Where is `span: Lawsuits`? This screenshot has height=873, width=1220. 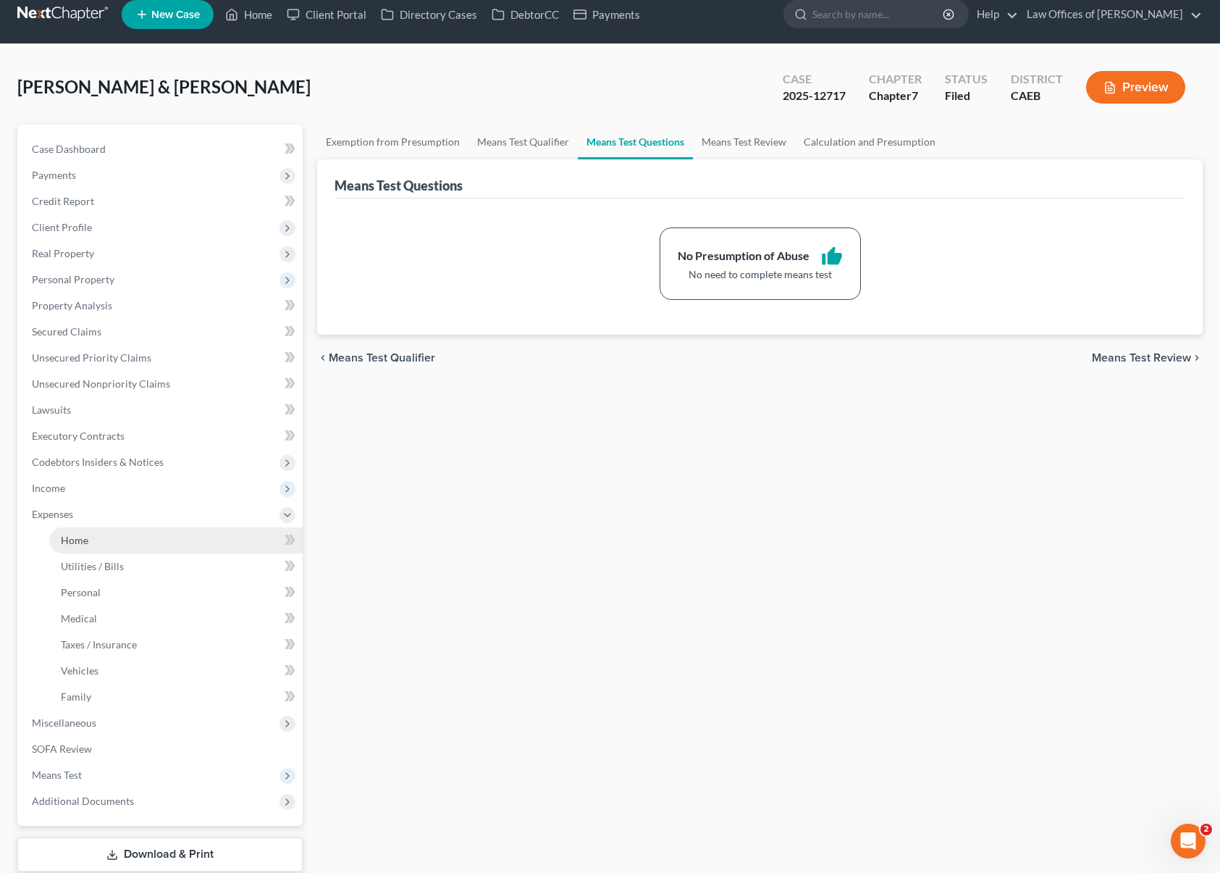
span: Lawsuits is located at coordinates (51, 409).